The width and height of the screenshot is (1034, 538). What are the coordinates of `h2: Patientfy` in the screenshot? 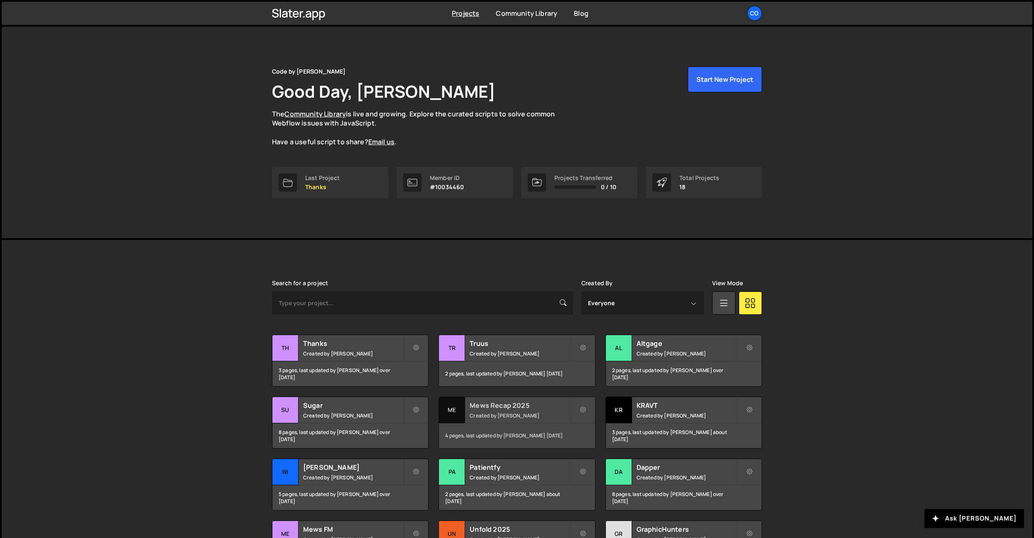 It's located at (520, 467).